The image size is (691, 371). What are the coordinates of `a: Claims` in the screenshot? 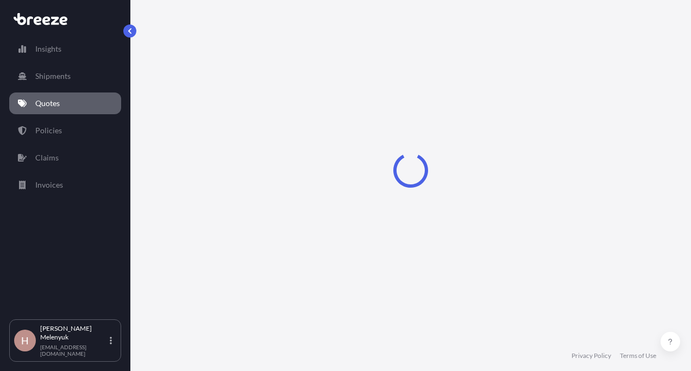 It's located at (65, 158).